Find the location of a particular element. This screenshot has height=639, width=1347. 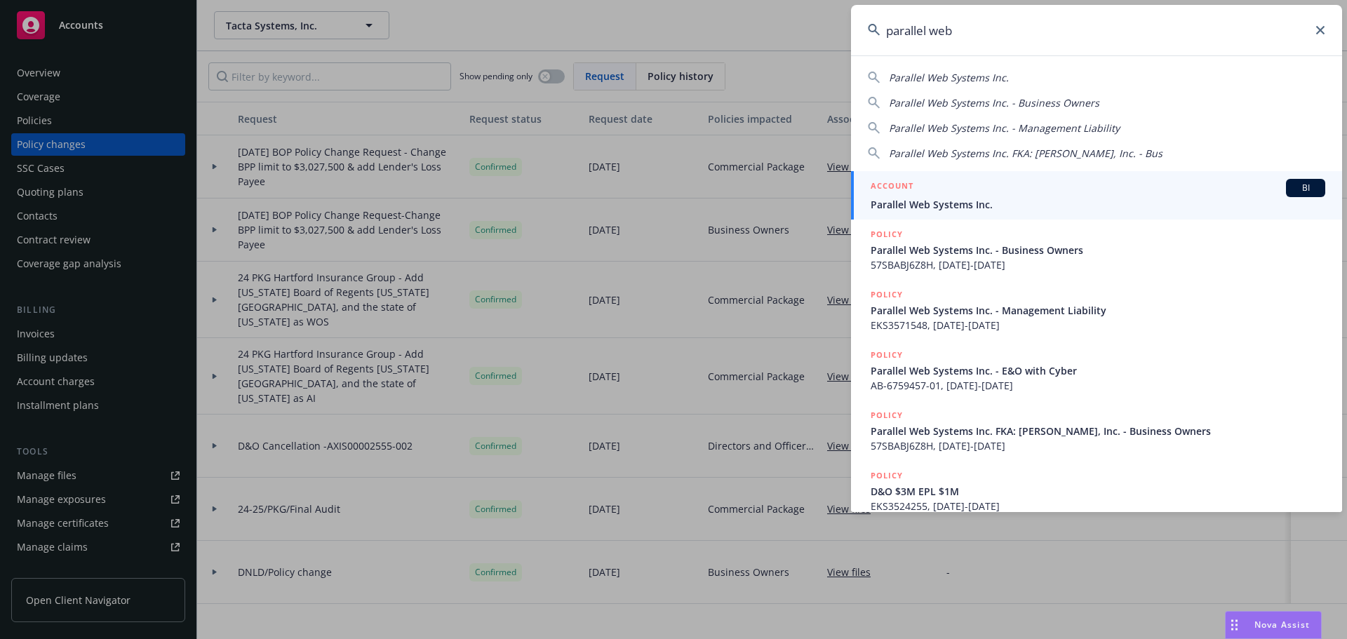

span: D&O $3M EPL $1M is located at coordinates (1098, 491).